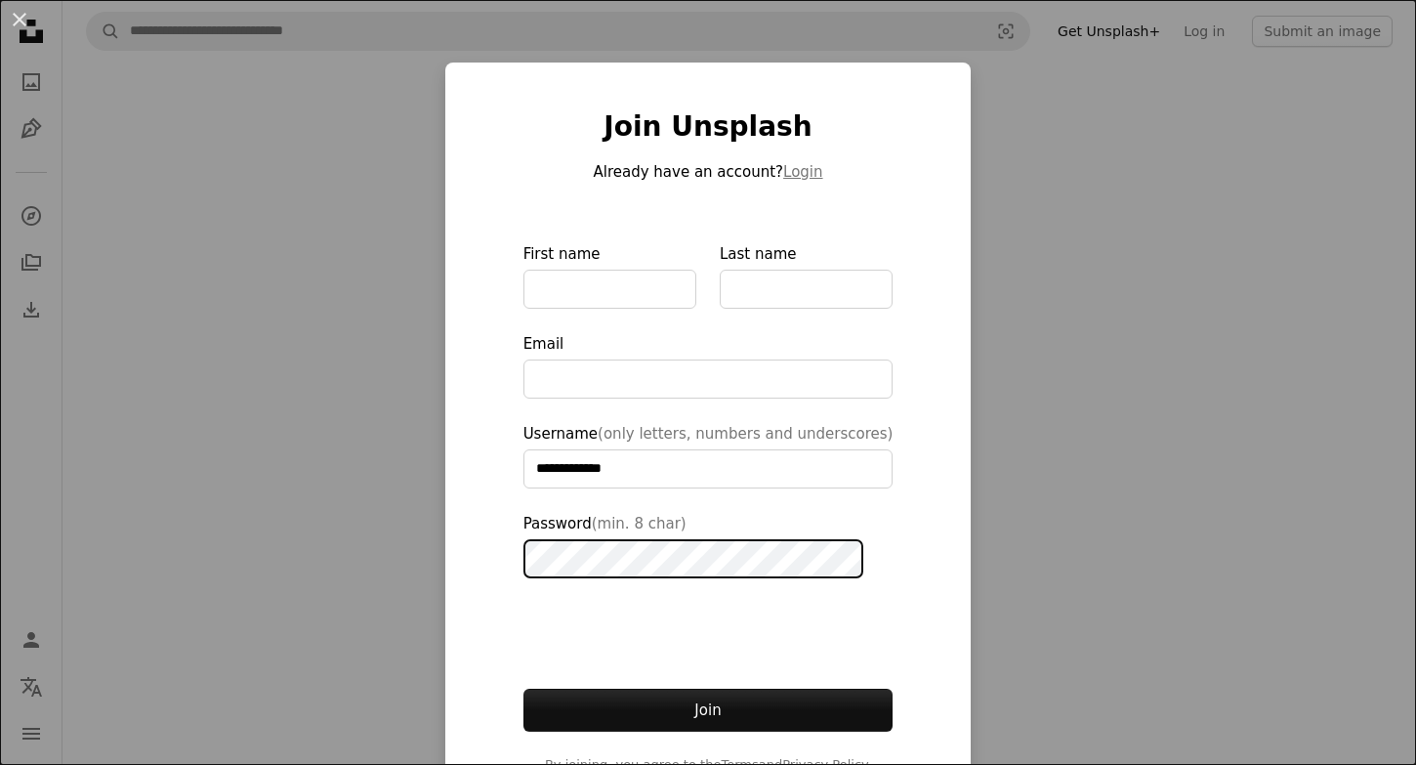  What do you see at coordinates (708, 469) in the screenshot?
I see `input: Username(only letters, numbers and underscores)` at bounding box center [708, 469].